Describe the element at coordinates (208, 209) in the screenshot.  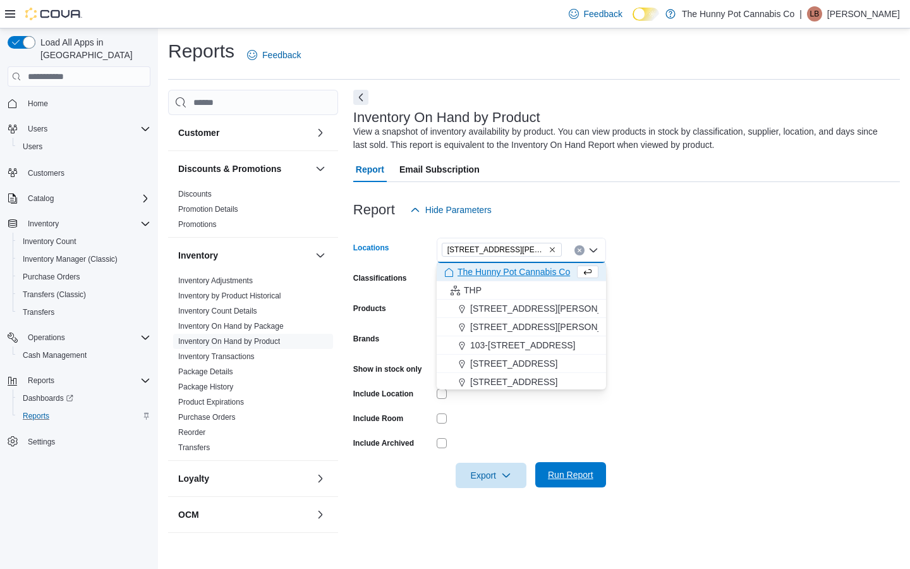
I see `a: Promotion Details` at that location.